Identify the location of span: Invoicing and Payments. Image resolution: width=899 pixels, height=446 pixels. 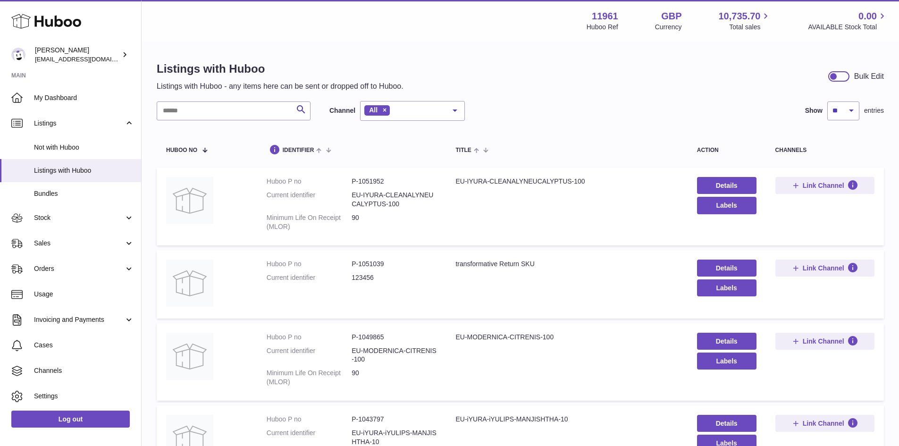
(79, 319).